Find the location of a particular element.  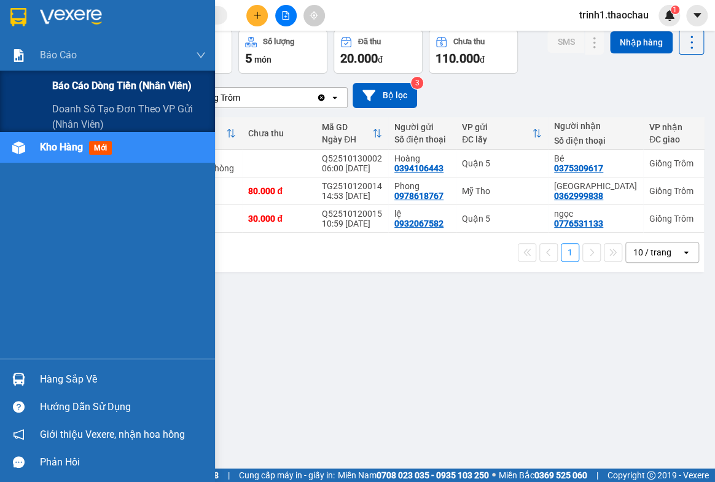

span: Kho hàng is located at coordinates (61, 147).